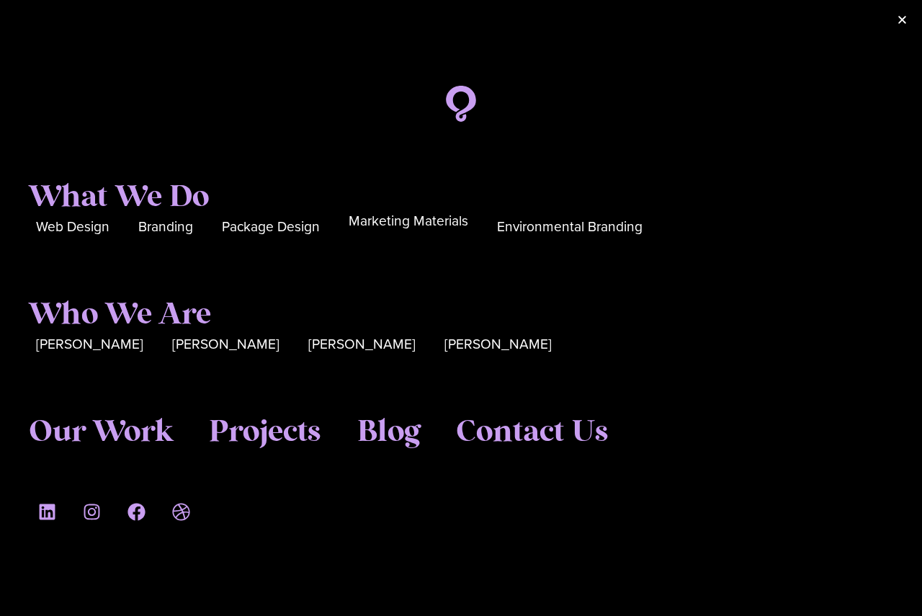 The width and height of the screenshot is (922, 616). What do you see at coordinates (101, 432) in the screenshot?
I see `span: Our Work` at bounding box center [101, 432].